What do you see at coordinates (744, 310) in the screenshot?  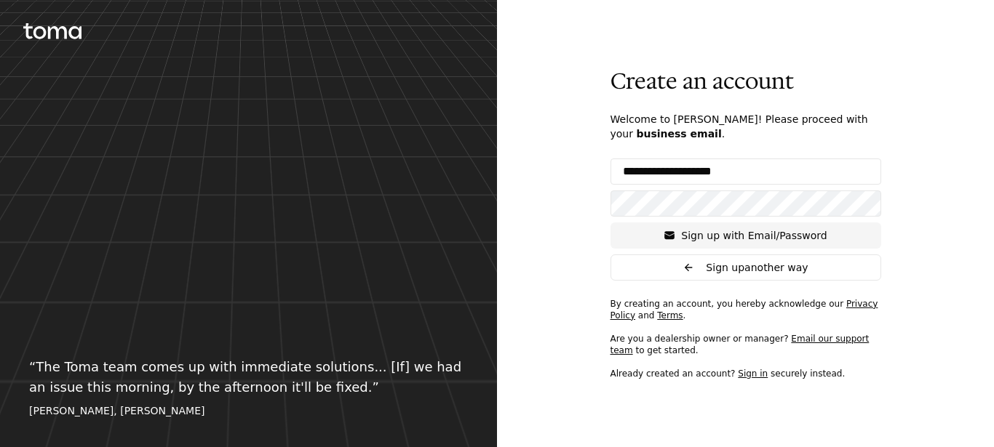 I see `a: Privacy Policy` at bounding box center [744, 310].